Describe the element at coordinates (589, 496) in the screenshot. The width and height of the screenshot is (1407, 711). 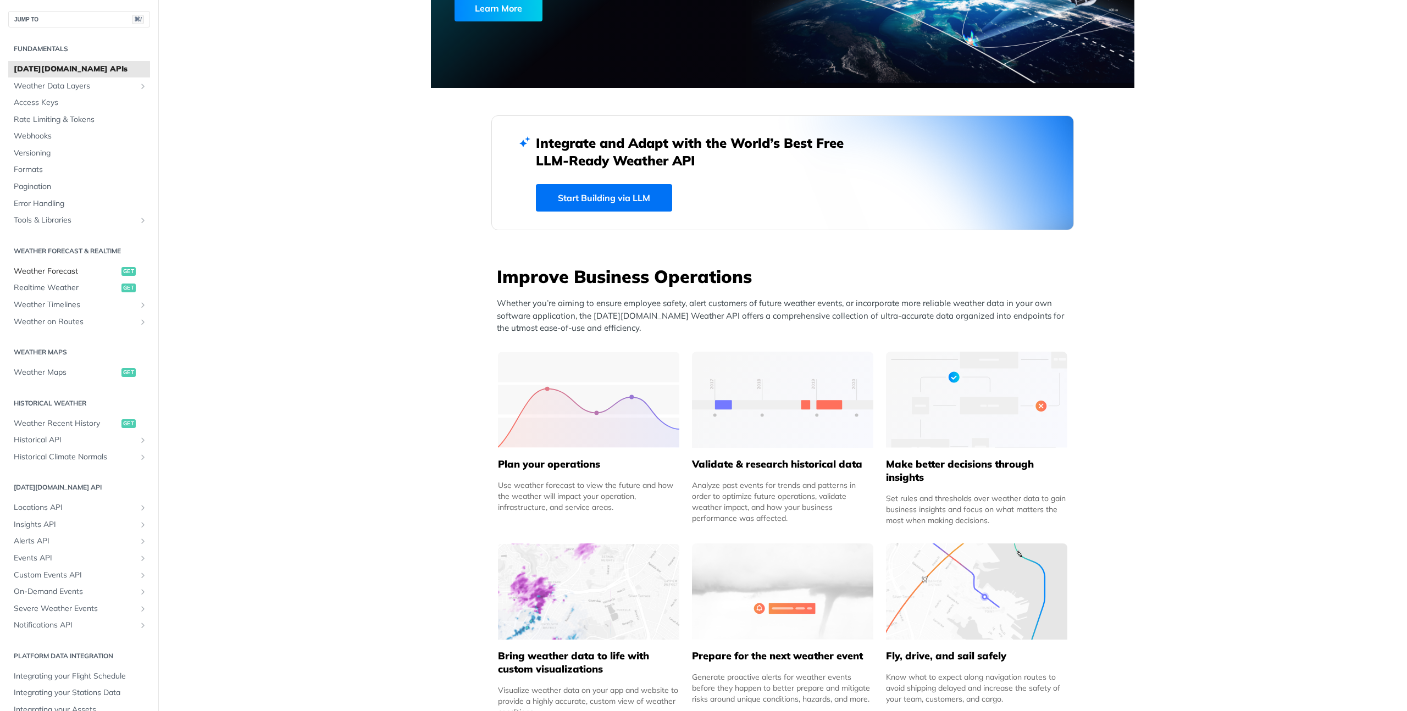
I see `div: Use weather forecast to view the future and how the weather will impact your operation, infrastru...` at that location.